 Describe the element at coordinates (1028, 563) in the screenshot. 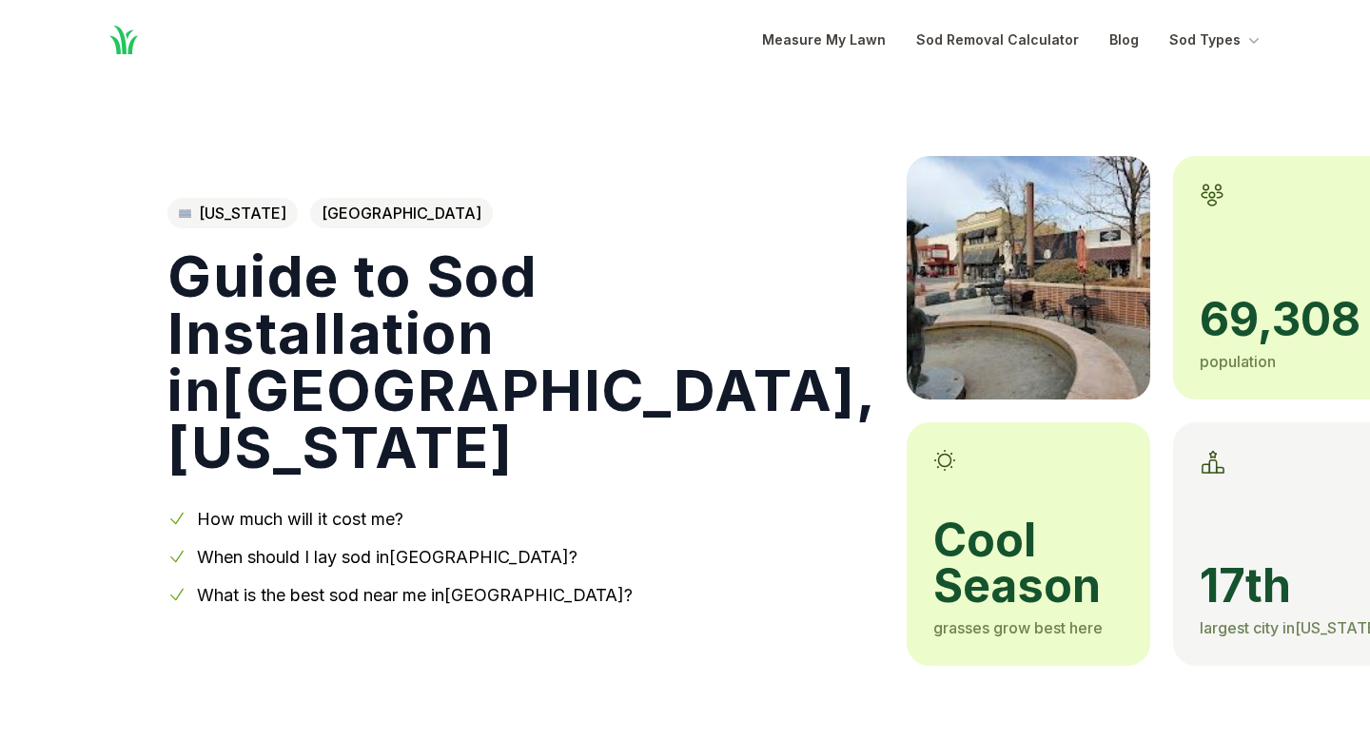

I see `span: cool season` at that location.